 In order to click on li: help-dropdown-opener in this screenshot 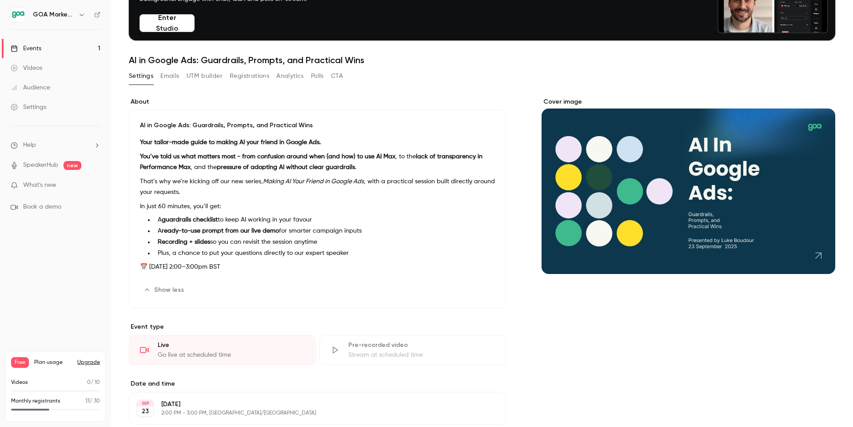, I will do `click(56, 145)`.